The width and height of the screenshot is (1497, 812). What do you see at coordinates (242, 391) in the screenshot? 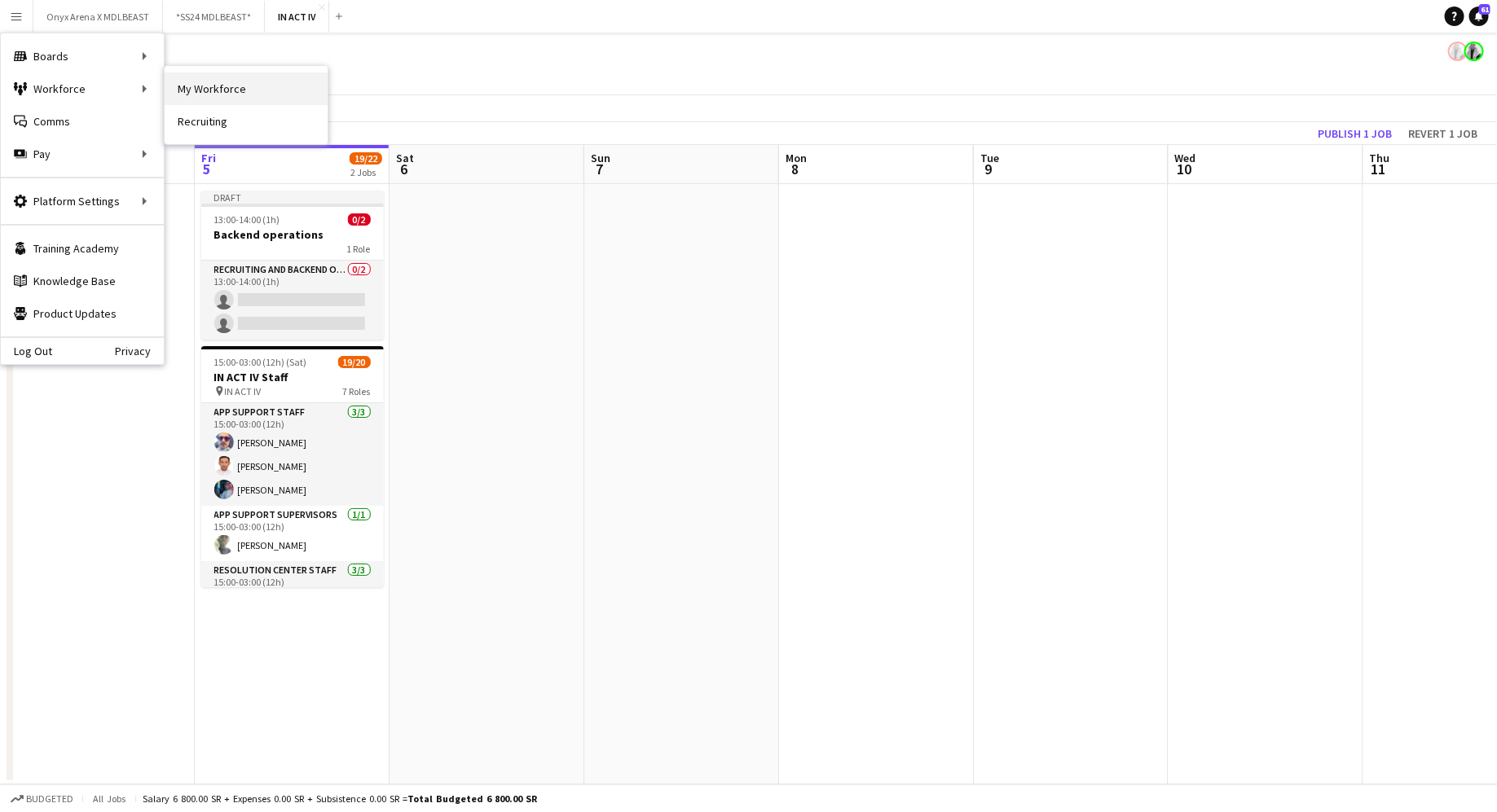
I see `span: IN ACT IV` at bounding box center [242, 391].